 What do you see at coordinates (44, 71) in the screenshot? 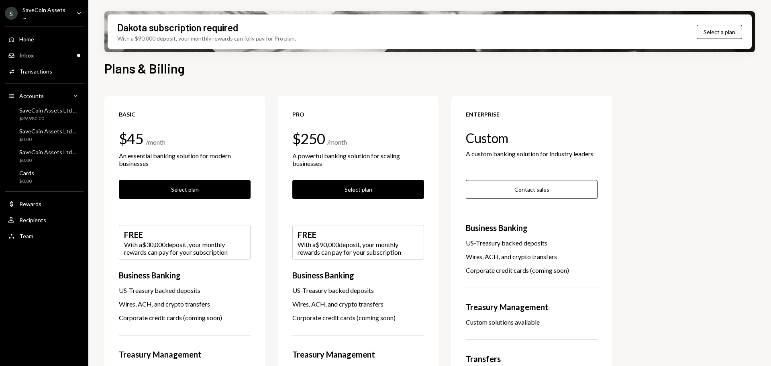
I see `a: Transactions` at bounding box center [44, 71].